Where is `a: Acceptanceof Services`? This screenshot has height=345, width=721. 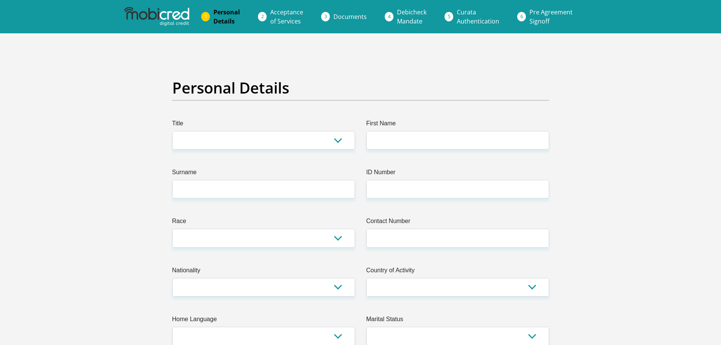 a: Acceptanceof Services is located at coordinates (286, 17).